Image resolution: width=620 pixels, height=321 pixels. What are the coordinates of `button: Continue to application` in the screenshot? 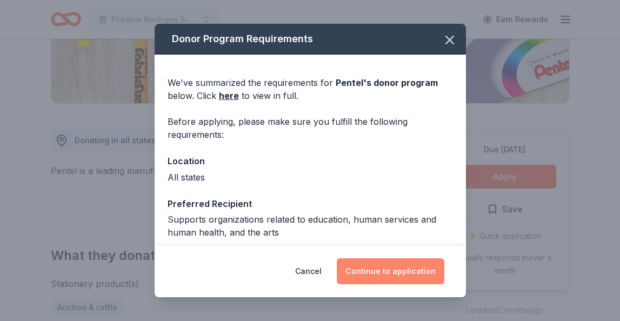 It's located at (390, 271).